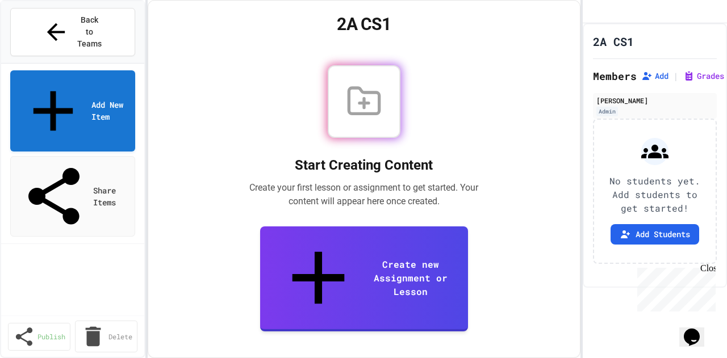  What do you see at coordinates (89, 32) in the screenshot?
I see `span: Back to Teams` at bounding box center [89, 32].